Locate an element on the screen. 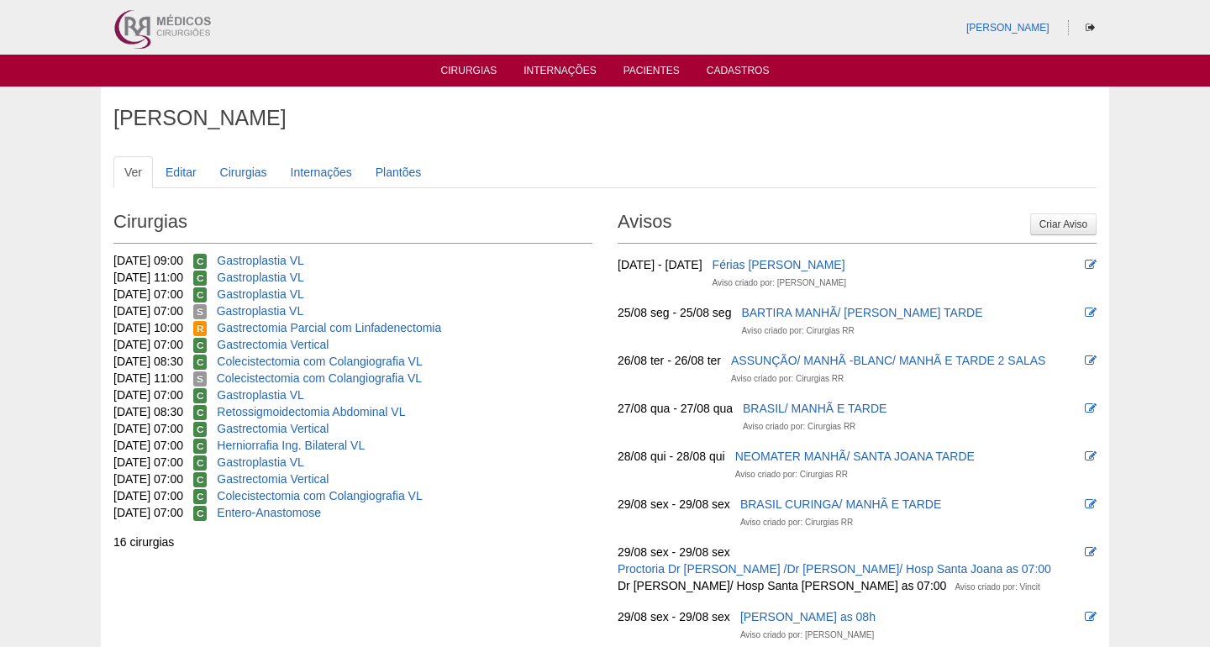  div: 28/08 qui - 28/08 qui is located at coordinates (672, 456).